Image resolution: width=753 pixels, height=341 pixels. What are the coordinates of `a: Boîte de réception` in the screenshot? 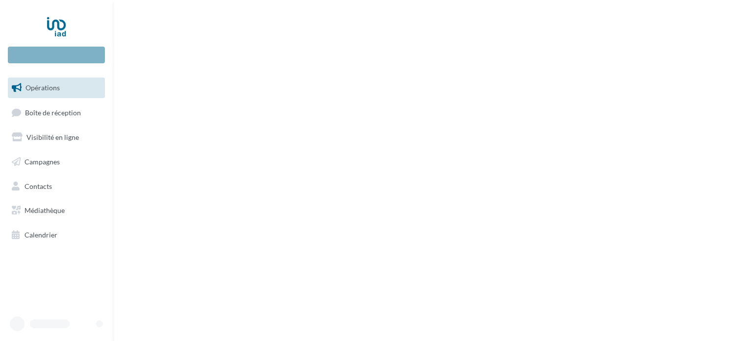 It's located at (56, 112).